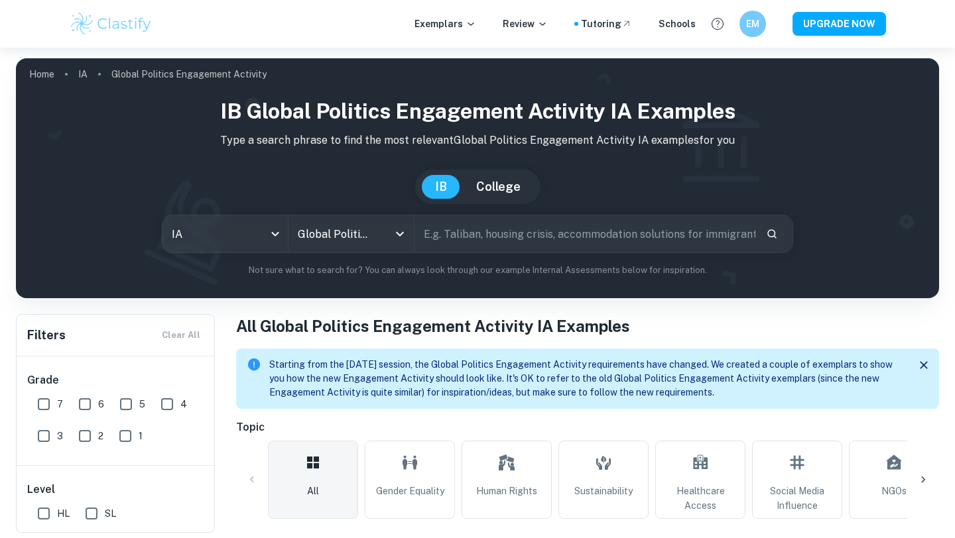 The height and width of the screenshot is (538, 955). I want to click on span: NGOs, so click(894, 491).